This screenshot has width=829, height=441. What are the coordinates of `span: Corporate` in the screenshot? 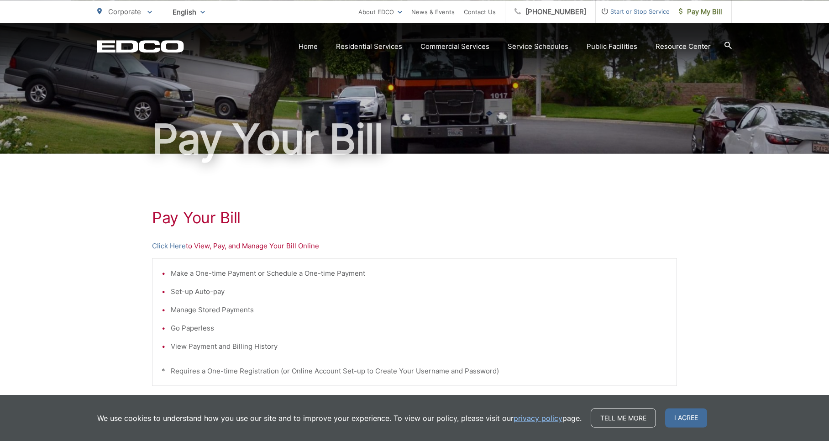 It's located at (125, 11).